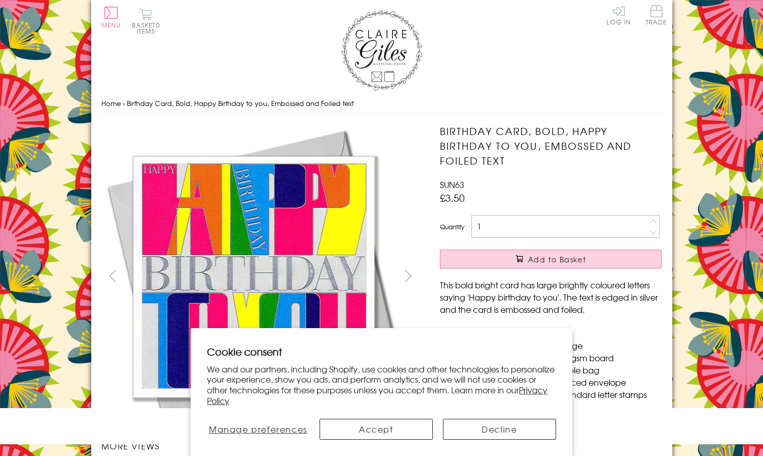 This screenshot has width=763, height=456. Describe the element at coordinates (550, 297) in the screenshot. I see `p: This bold bright card has large brightly coloured letters saying 'Happy birthday to you'. The tex...` at that location.